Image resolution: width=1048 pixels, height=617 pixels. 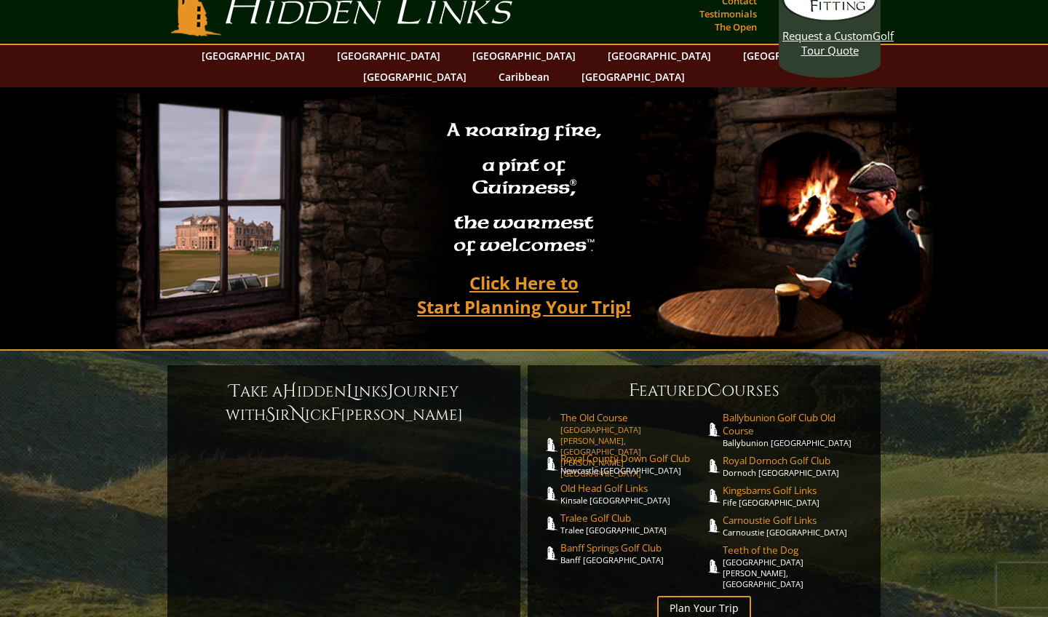 I want to click on a: Testimonials, so click(x=728, y=14).